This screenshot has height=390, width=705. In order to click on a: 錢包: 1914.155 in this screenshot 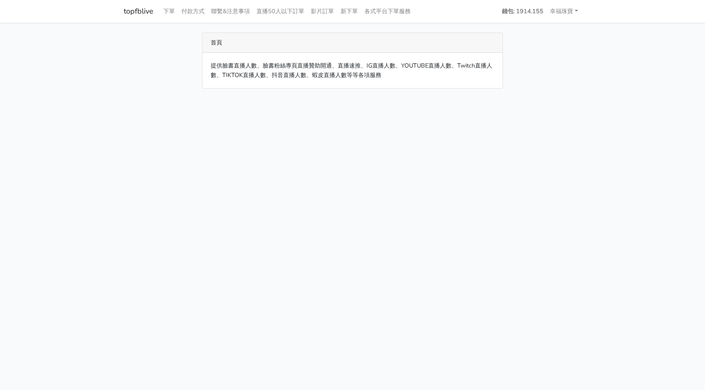, I will do `click(522, 11)`.